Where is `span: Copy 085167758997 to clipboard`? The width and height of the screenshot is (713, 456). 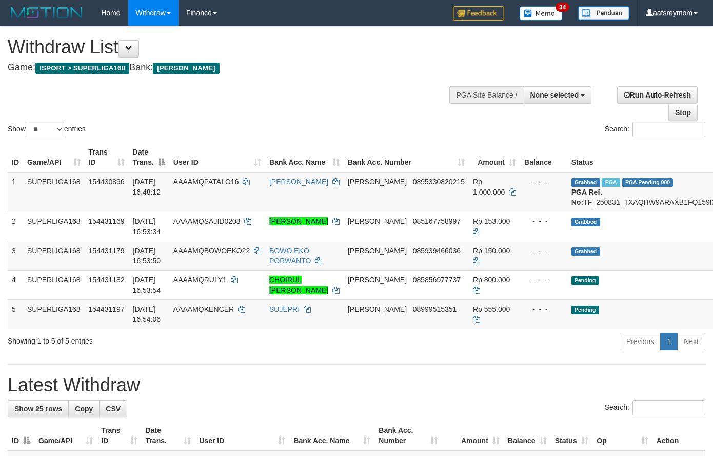
span: Copy 085167758997 to clipboard is located at coordinates (437, 221).